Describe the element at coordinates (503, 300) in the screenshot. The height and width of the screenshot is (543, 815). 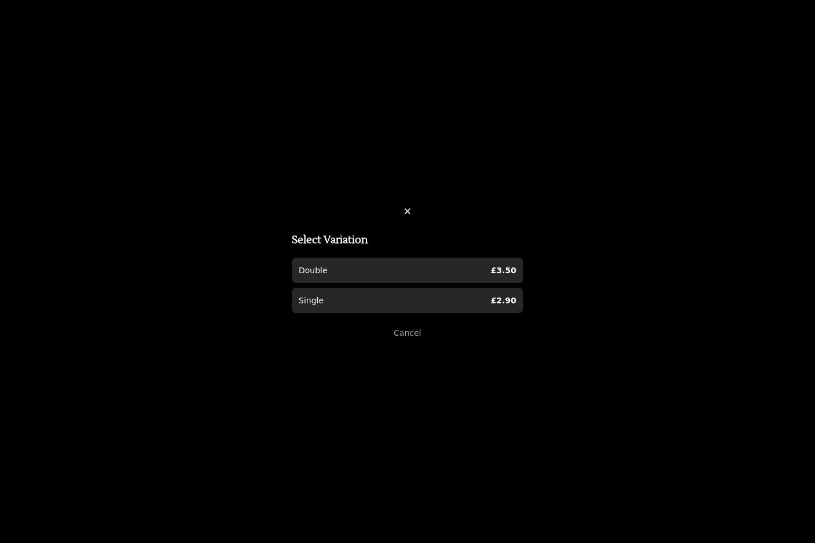
I see `span: £2.90` at that location.